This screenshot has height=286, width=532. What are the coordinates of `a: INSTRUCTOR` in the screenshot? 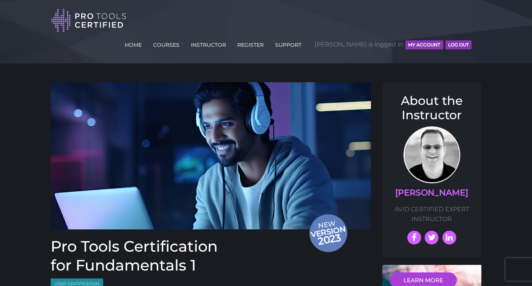 It's located at (208, 43).